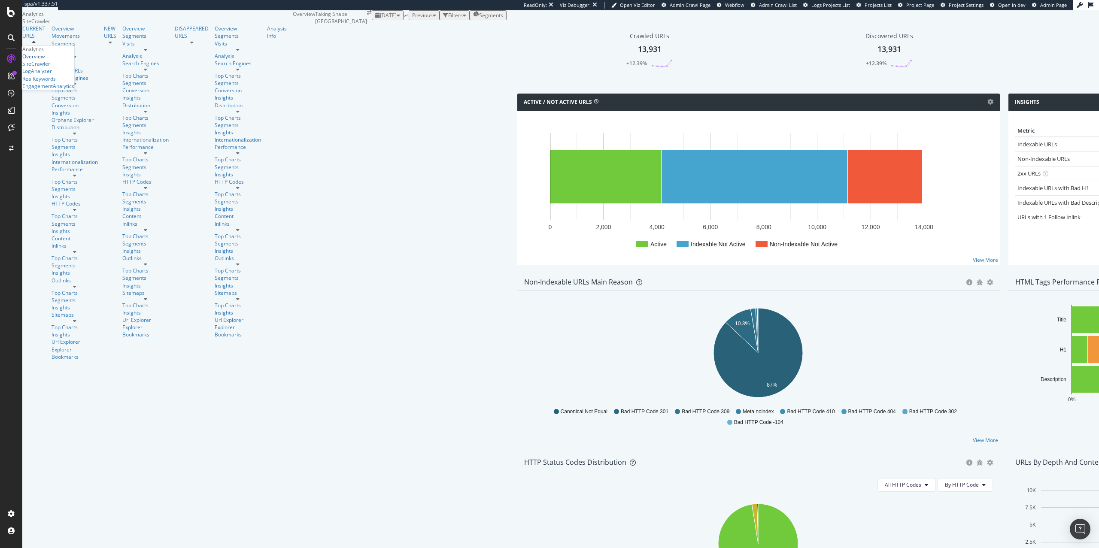 This screenshot has width=1099, height=548. Describe the element at coordinates (238, 105) in the screenshot. I see `div: Distribution` at that location.